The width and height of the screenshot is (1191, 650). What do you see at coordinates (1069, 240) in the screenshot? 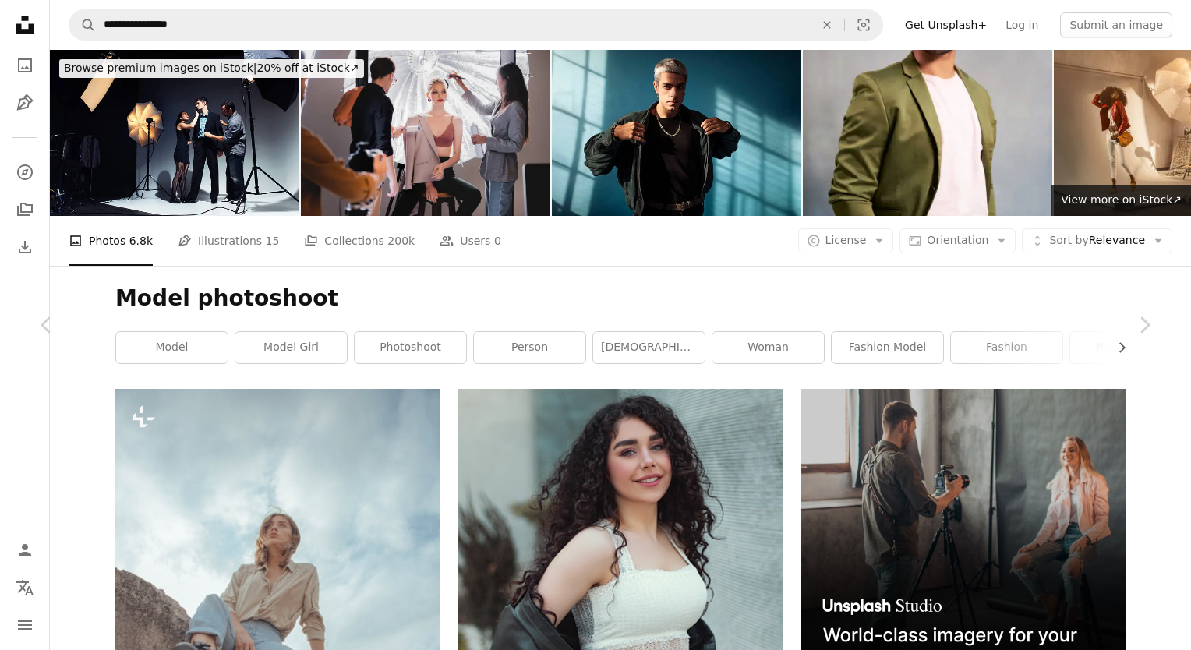
I see `span: Sort by` at bounding box center [1069, 240].